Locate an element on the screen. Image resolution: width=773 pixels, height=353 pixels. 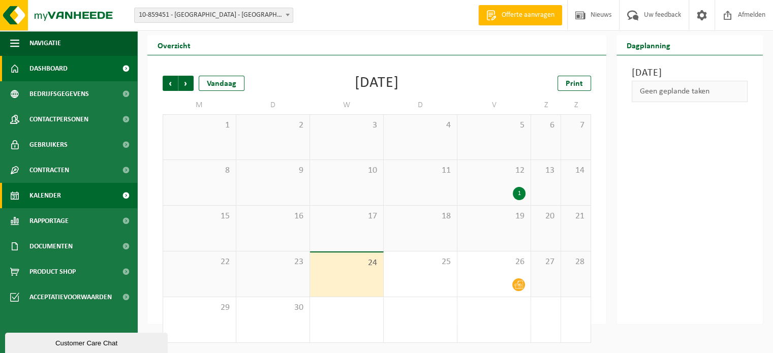
span: 26 is located at coordinates (494, 262).